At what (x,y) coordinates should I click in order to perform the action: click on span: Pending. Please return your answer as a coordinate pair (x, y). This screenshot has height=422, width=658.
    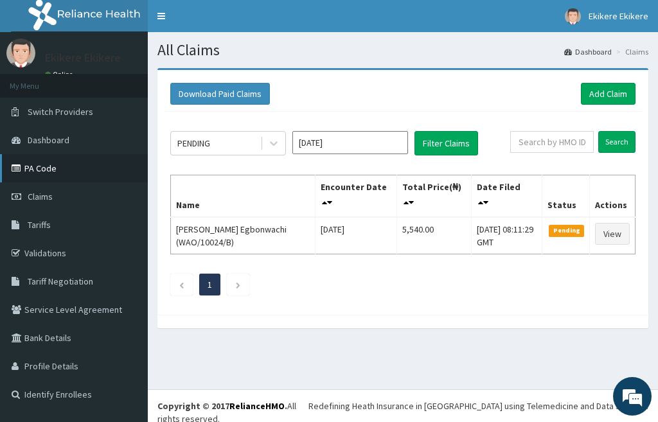
    Looking at the image, I should click on (566, 231).